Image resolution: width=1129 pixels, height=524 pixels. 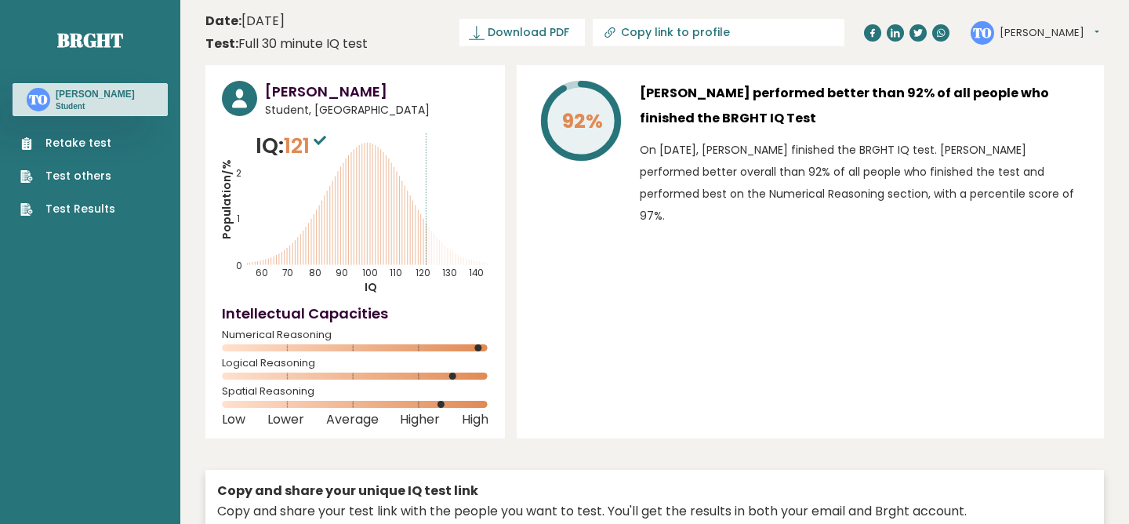 I want to click on a: Brght, so click(x=90, y=40).